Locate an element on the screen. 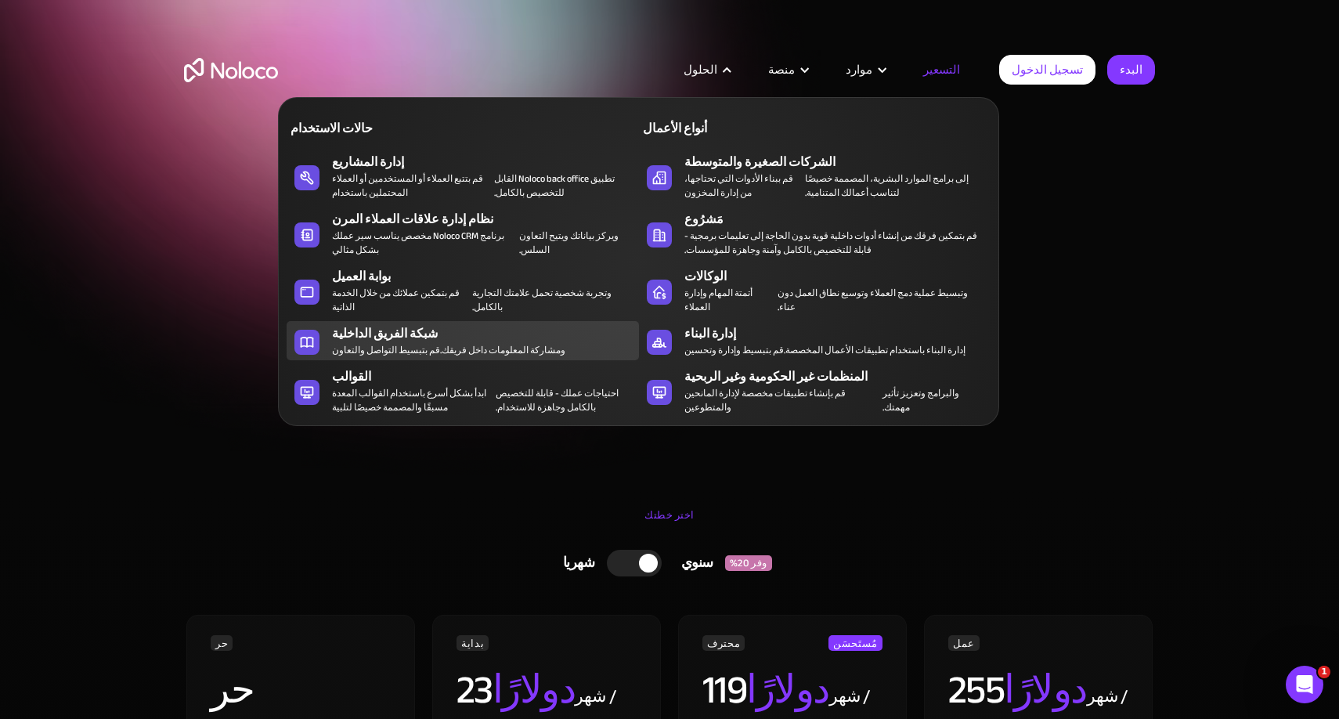 This screenshot has height=719, width=1339. a: حالات الاستخدام is located at coordinates (462, 128).